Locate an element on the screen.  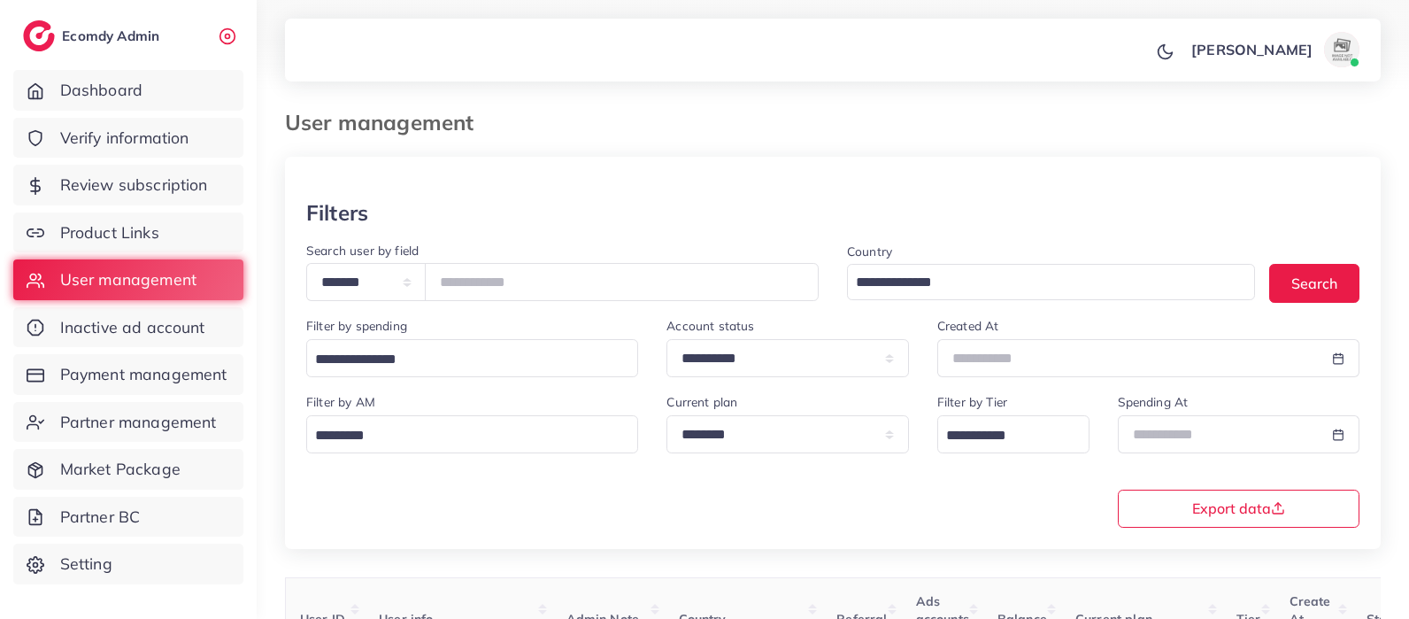
h3: Filters is located at coordinates (337, 212).